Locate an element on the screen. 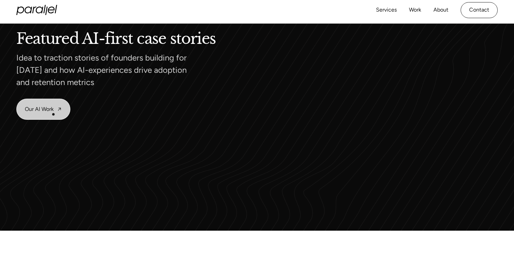 The image size is (514, 280). a: Contact is located at coordinates (479, 10).